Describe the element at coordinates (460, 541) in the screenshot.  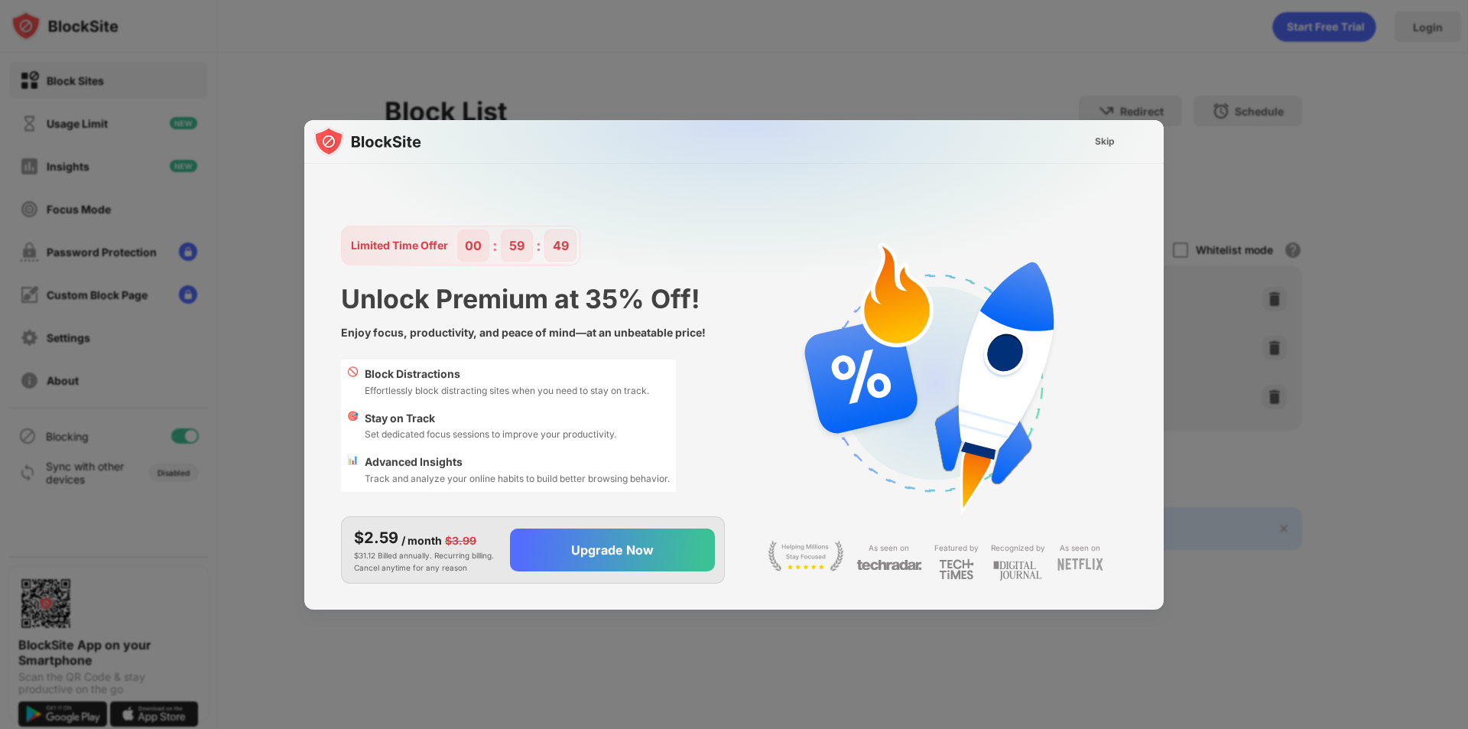
I see `div: $3.99` at that location.